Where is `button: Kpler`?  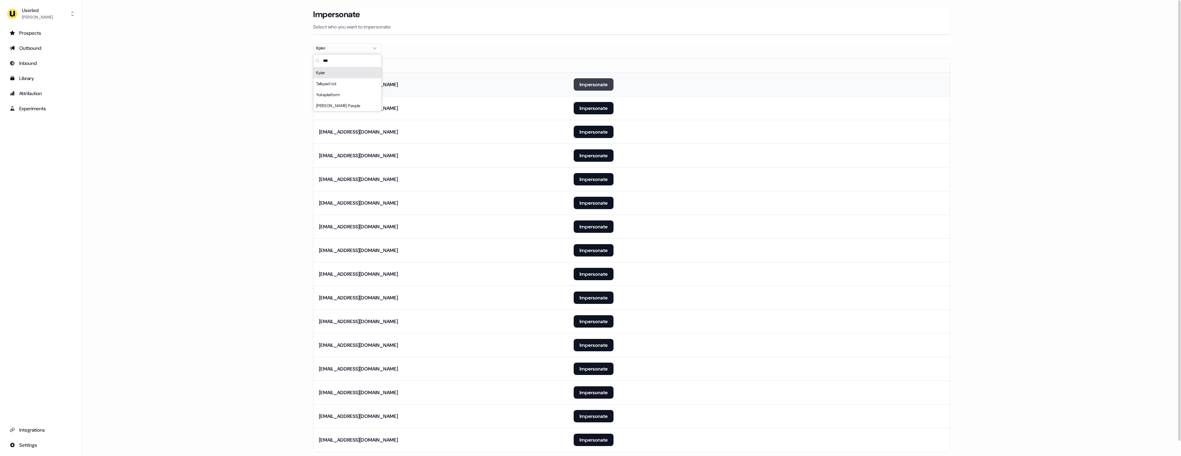
button: Kpler is located at coordinates (347, 48).